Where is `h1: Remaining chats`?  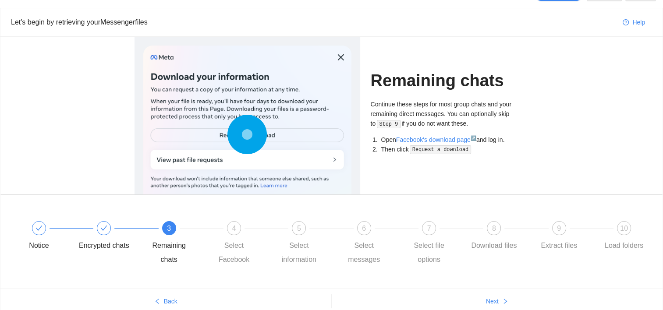 h1: Remaining chats is located at coordinates (449, 81).